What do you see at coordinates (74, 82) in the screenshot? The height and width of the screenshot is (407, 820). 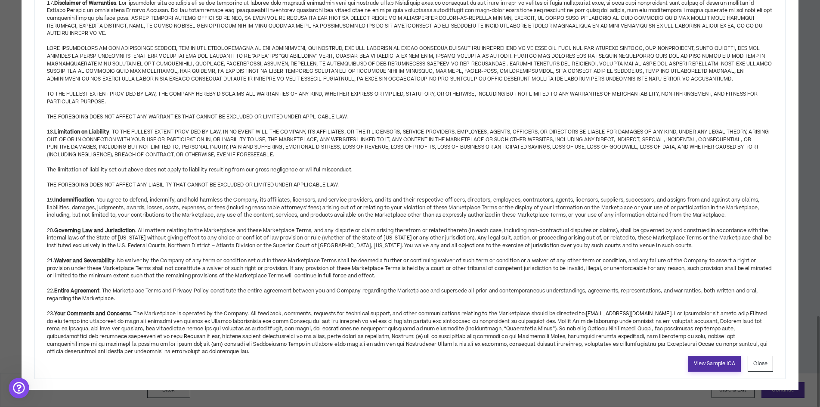 I see `div: Hey there 👋Welcome to Wripple 🙌Take a look around! If you have any questions, just reply to this ...` at bounding box center [74, 82].